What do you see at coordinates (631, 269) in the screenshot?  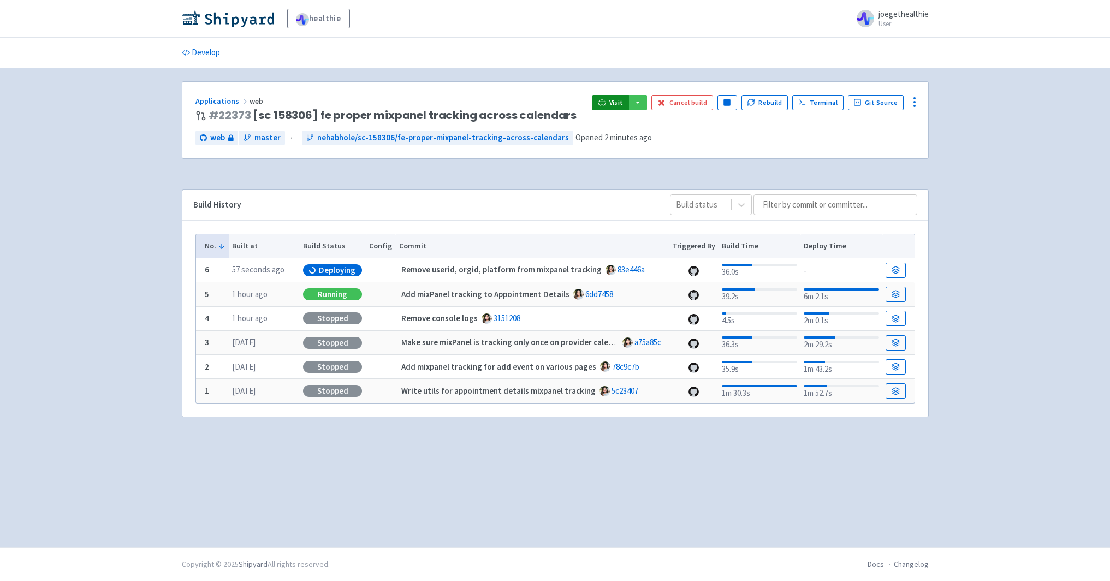 I see `a: 83e446a` at bounding box center [631, 269].